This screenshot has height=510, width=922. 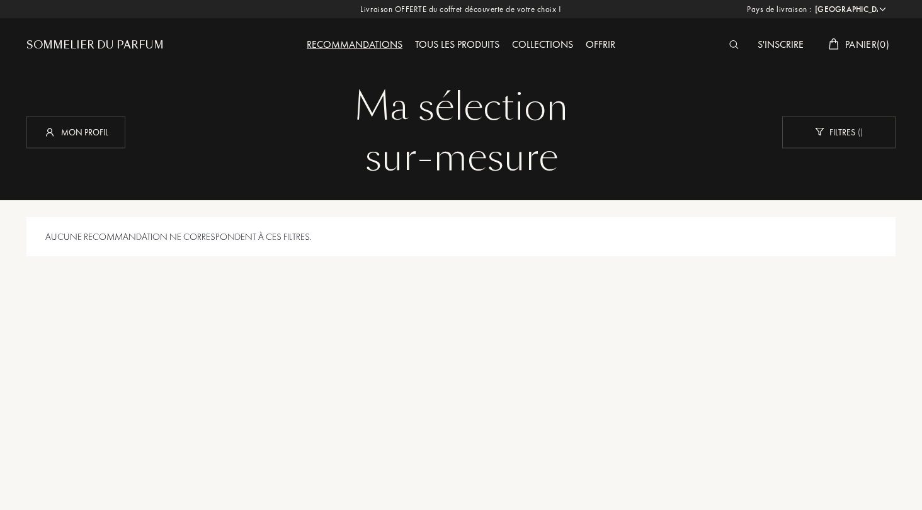 I want to click on span: Pays de livraison :, so click(x=779, y=9).